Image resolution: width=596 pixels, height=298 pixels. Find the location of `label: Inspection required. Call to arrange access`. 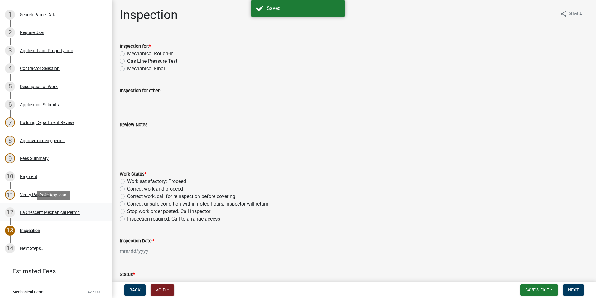

label: Inspection required. Call to arrange access is located at coordinates (174, 219).